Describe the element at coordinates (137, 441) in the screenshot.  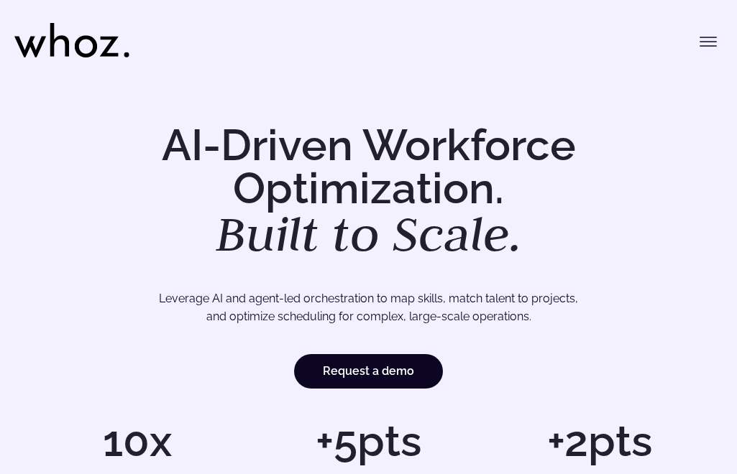
I see `h1: 10x` at that location.